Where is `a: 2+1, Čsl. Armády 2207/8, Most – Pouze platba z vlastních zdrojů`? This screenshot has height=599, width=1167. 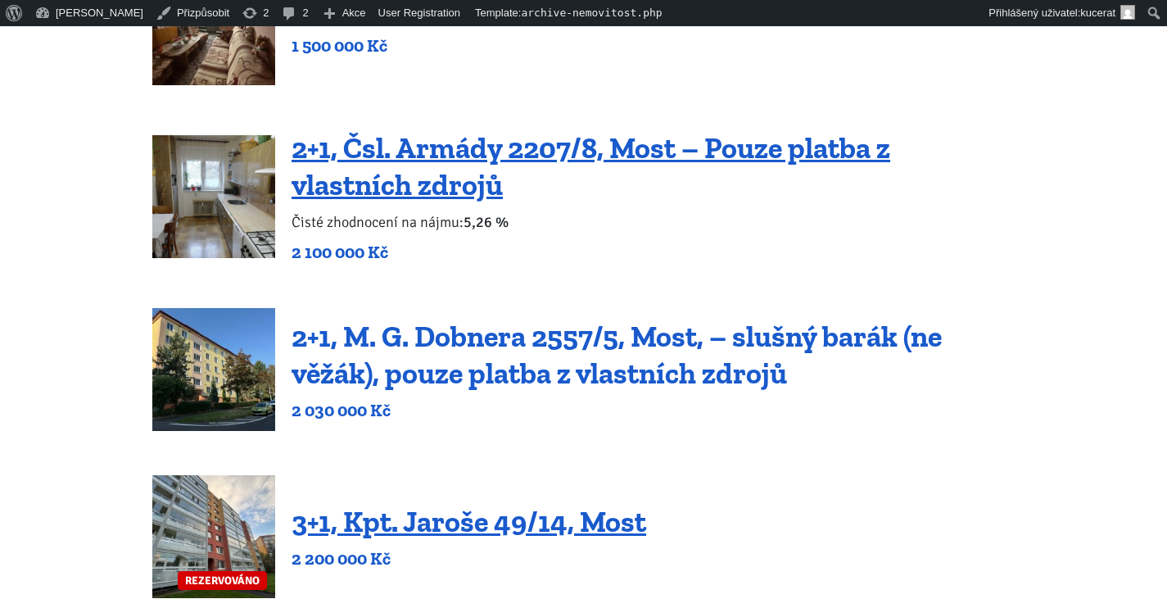 a: 2+1, Čsl. Armády 2207/8, Most – Pouze platba z vlastních zdrojů is located at coordinates (591, 166).